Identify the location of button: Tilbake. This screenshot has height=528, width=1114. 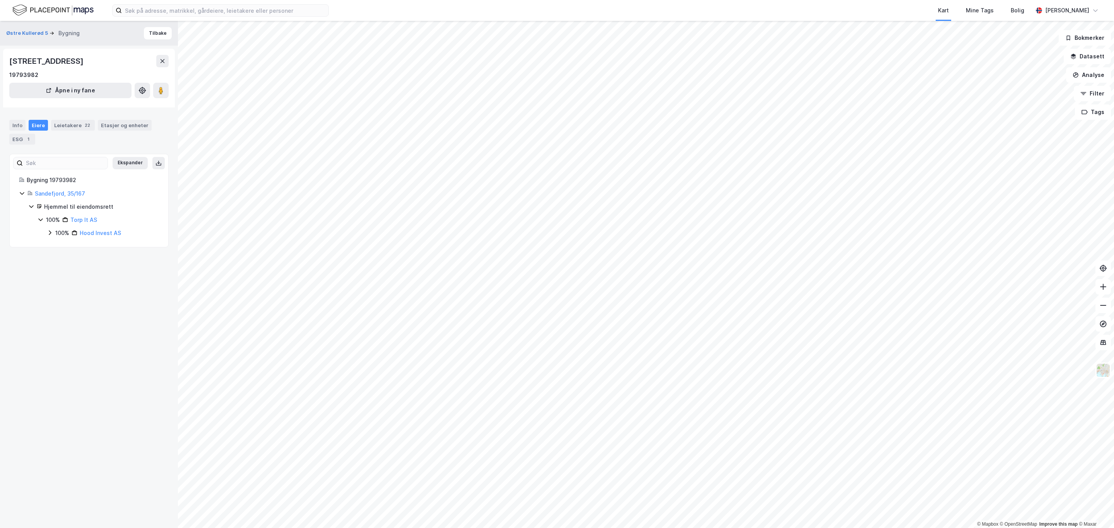
(158, 33).